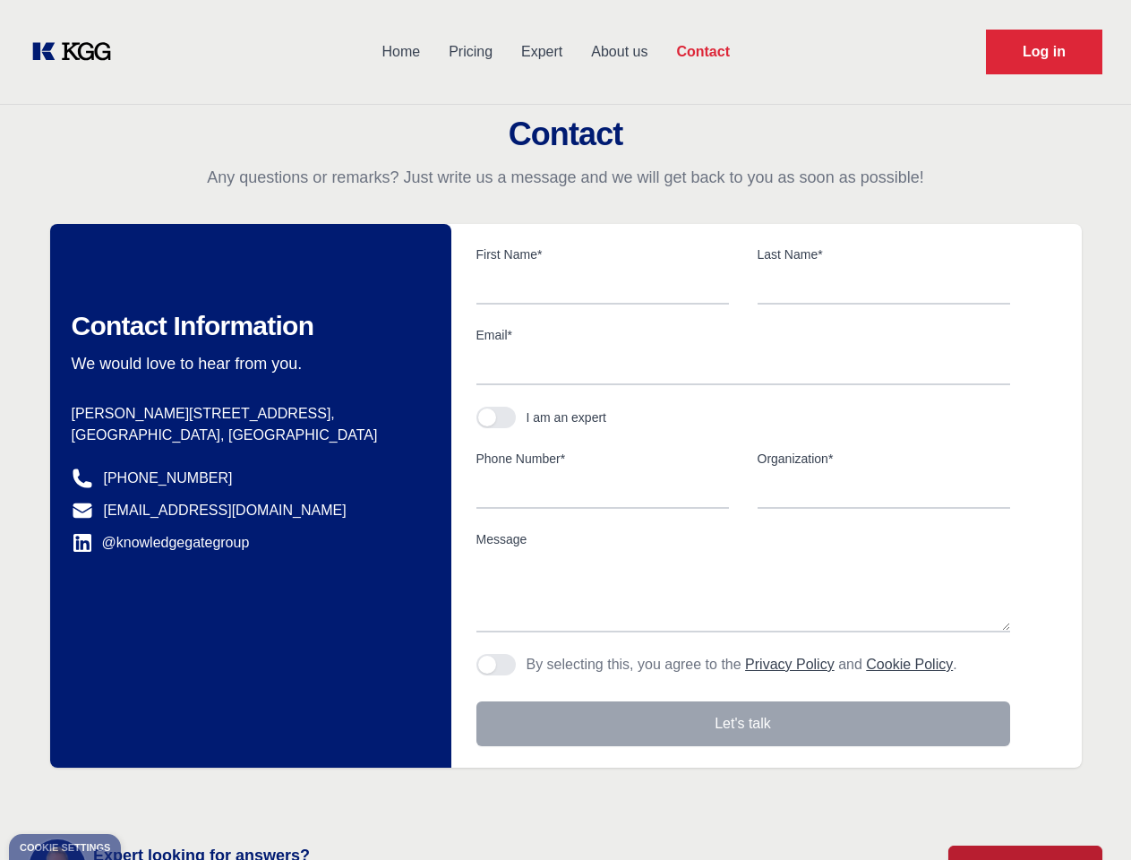 This screenshot has height=860, width=1131. Describe the element at coordinates (64, 847) in the screenshot. I see `div: Cookie settings` at that location.